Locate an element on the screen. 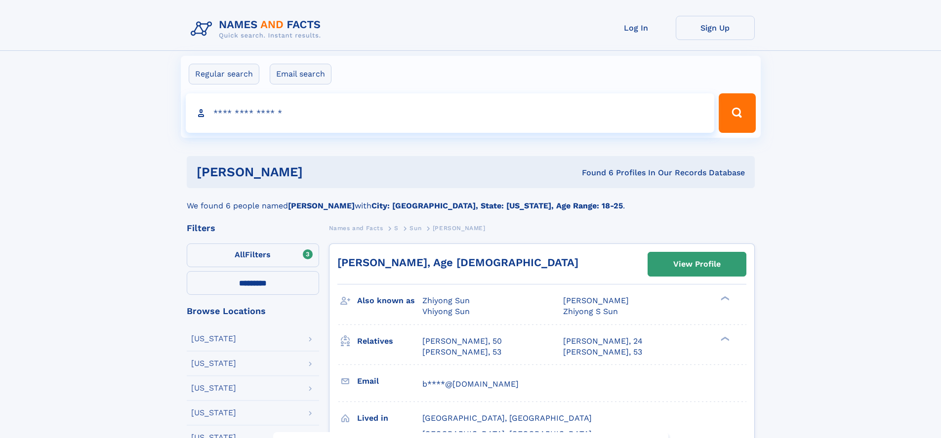 This screenshot has width=941, height=438. div: View Profile is located at coordinates (697, 264).